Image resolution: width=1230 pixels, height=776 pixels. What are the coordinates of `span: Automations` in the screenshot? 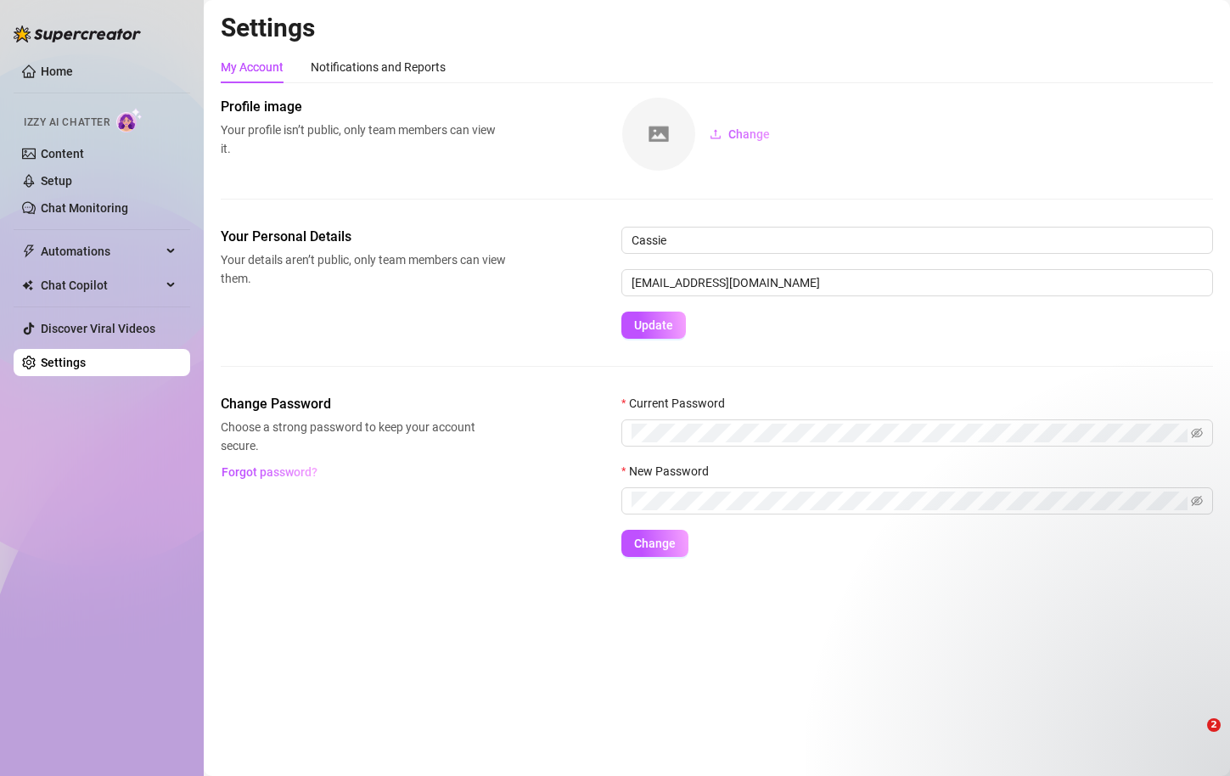 It's located at (101, 251).